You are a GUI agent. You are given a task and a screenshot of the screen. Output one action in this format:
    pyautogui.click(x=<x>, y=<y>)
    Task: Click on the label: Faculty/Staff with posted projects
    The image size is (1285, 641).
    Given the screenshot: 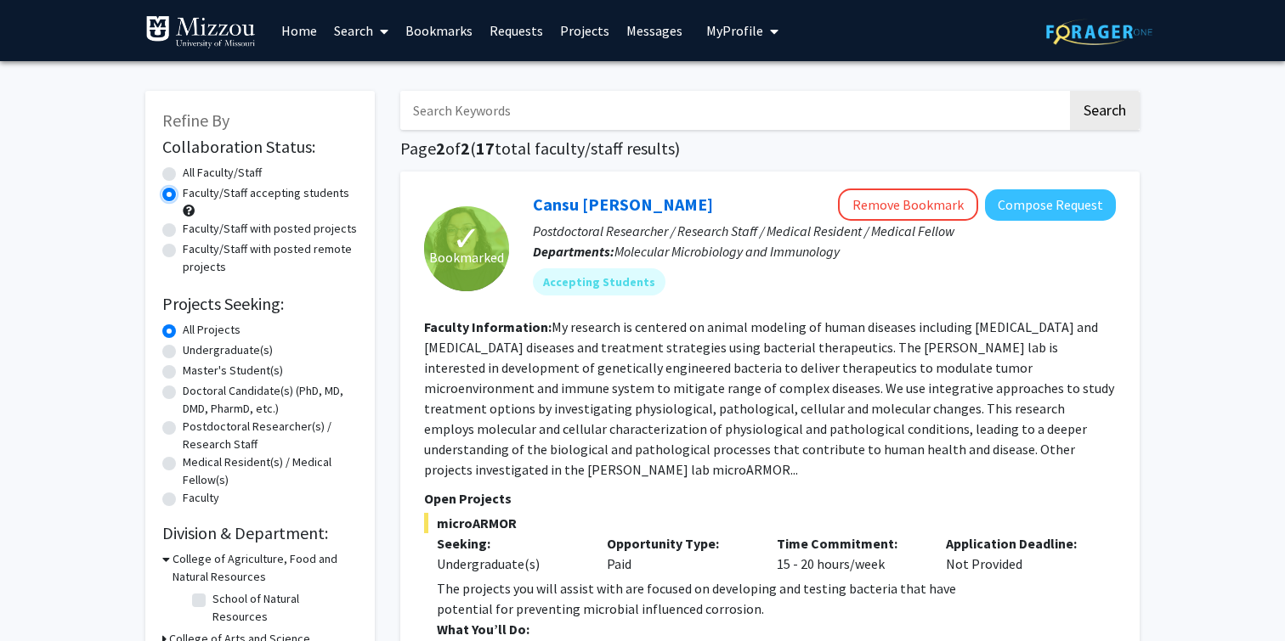 What is the action you would take?
    pyautogui.click(x=269, y=229)
    